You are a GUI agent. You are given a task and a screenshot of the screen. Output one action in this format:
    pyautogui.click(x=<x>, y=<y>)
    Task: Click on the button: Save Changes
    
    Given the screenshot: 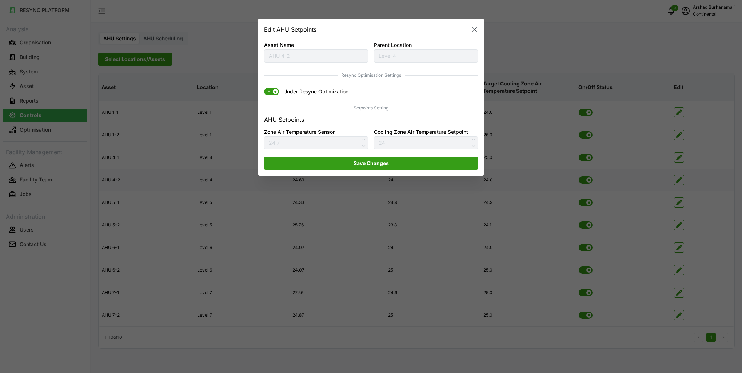 What is the action you would take?
    pyautogui.click(x=371, y=163)
    